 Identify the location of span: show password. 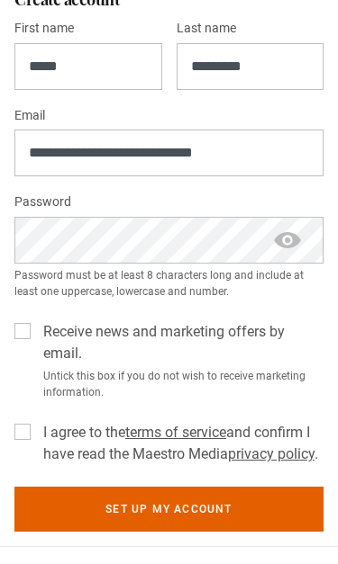
(287, 240).